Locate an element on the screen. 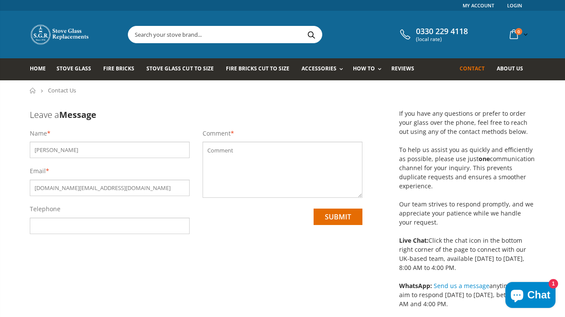 The image size is (565, 317). label: Name is located at coordinates (38, 134).